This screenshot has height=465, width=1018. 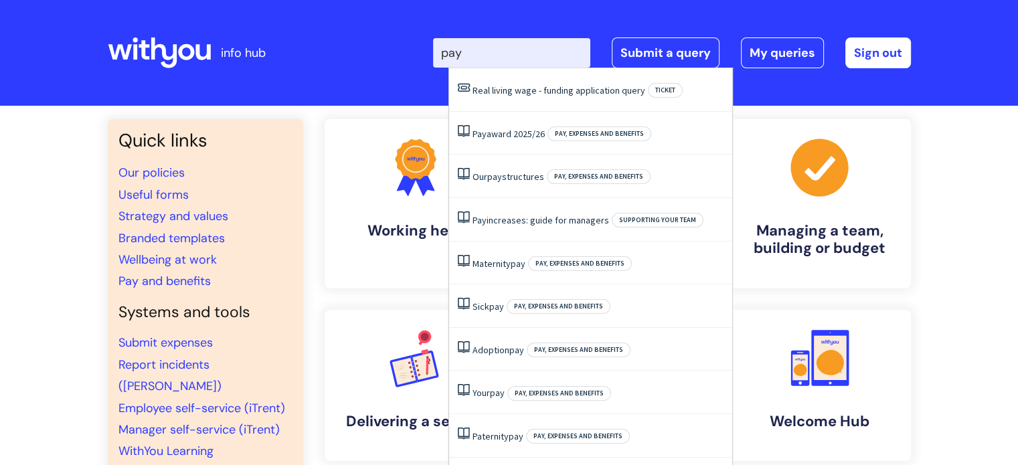 I want to click on a: Branded templates, so click(x=171, y=238).